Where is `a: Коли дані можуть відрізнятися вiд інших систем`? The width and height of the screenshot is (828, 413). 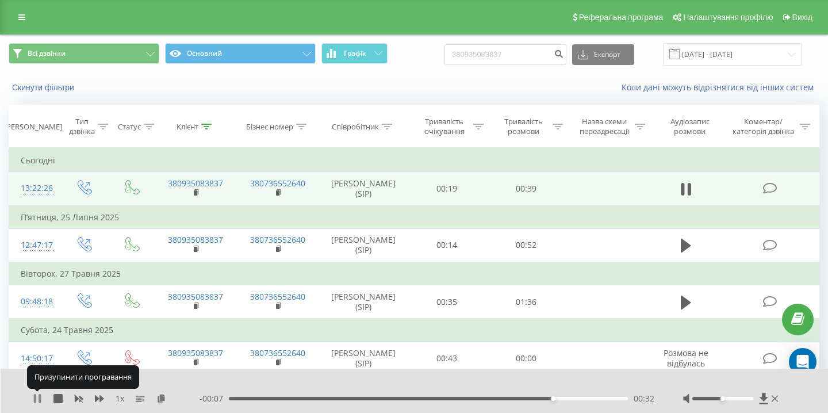
a: Коли дані можуть відрізнятися вiд інших систем is located at coordinates (721, 87).